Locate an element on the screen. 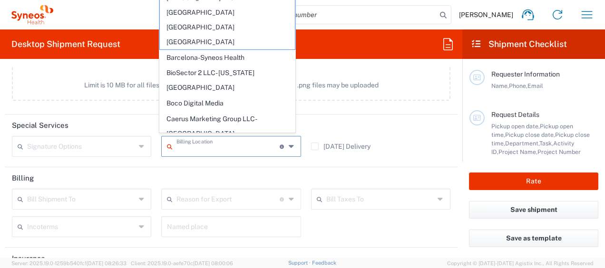 The image size is (605, 268). span: Requester Information is located at coordinates (525, 74).